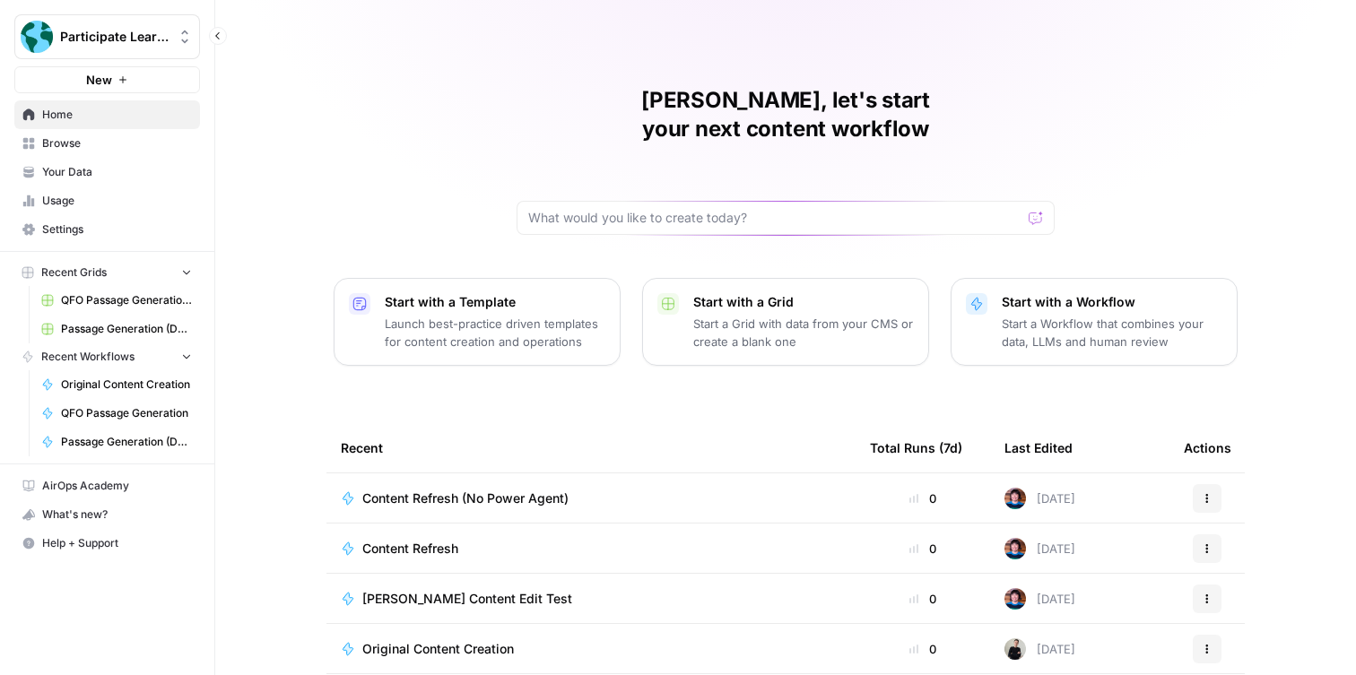 The height and width of the screenshot is (675, 1356). I want to click on span: Home, so click(117, 115).